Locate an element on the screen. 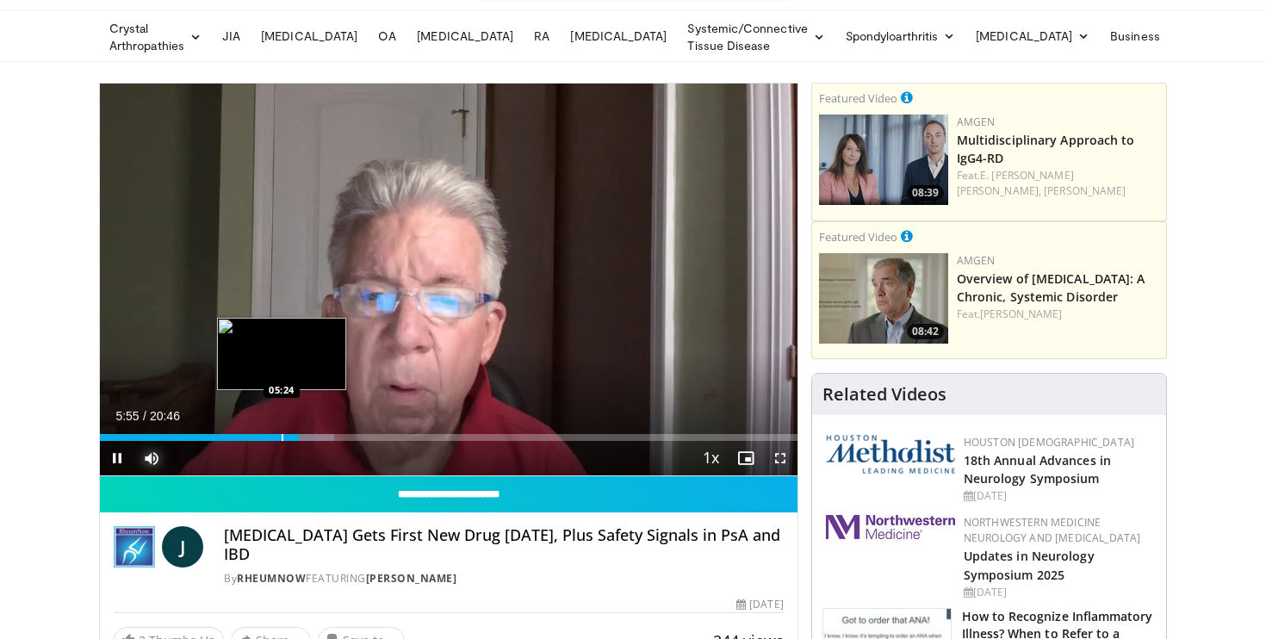  a: RheumNow is located at coordinates (271, 578).